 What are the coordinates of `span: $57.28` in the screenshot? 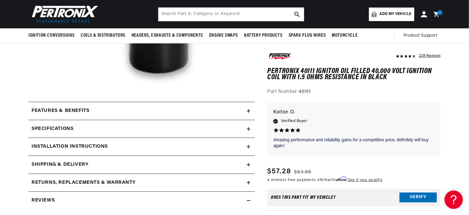 It's located at (279, 171).